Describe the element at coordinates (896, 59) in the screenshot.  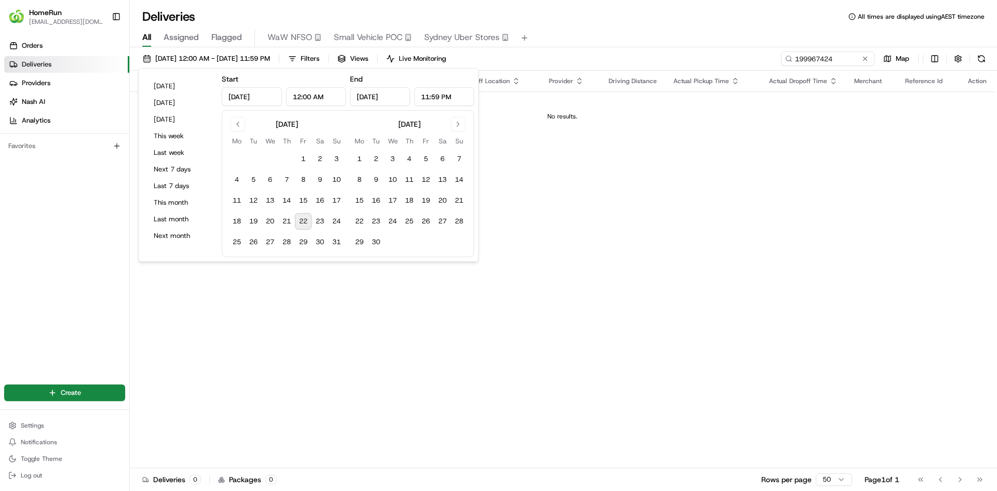
I see `button: Map` at that location.